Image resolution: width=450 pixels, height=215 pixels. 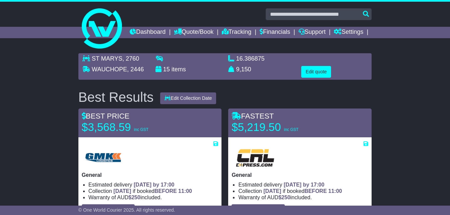 I want to click on img: GMK Logistics: General, so click(x=103, y=158).